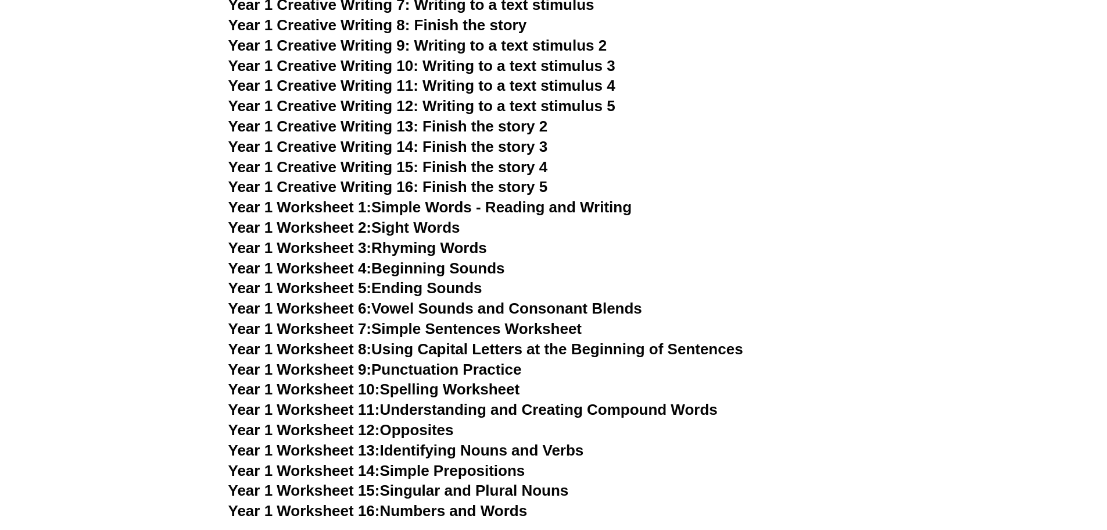 This screenshot has width=1107, height=530. What do you see at coordinates (422, 106) in the screenshot?
I see `span: Year 1 Creative Writing 12: Writing to a text stimulus 5` at bounding box center [422, 106].